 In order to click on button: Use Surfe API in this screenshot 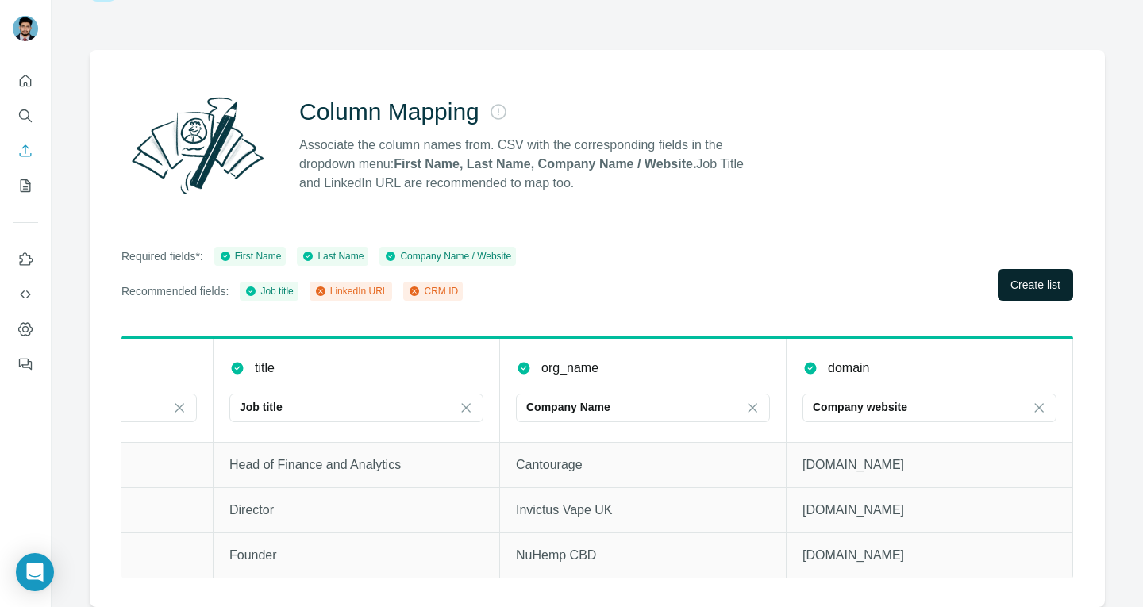, I will do `click(25, 294)`.